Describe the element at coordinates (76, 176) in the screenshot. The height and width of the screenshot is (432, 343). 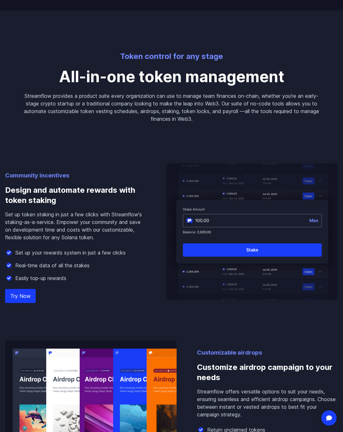
I see `p: Community incentives` at that location.